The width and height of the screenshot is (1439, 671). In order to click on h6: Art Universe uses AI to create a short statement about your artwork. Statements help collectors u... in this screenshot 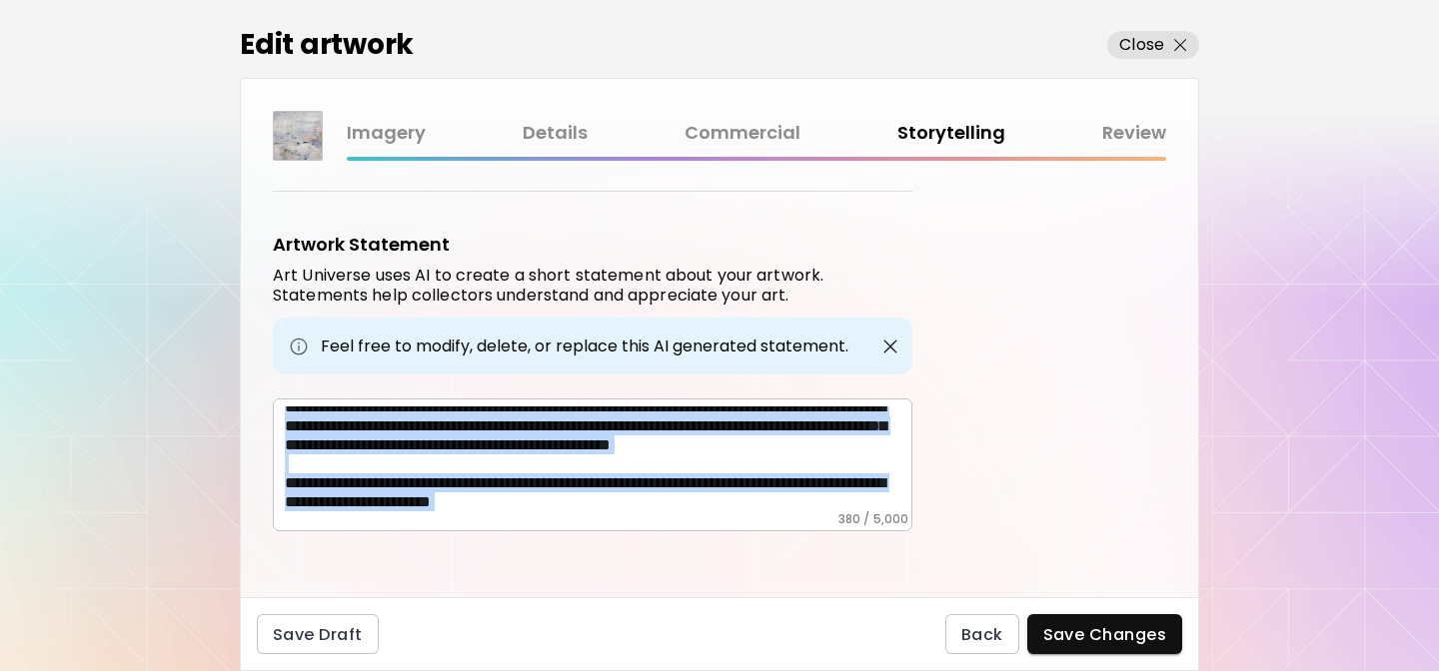, I will do `click(592, 286)`.